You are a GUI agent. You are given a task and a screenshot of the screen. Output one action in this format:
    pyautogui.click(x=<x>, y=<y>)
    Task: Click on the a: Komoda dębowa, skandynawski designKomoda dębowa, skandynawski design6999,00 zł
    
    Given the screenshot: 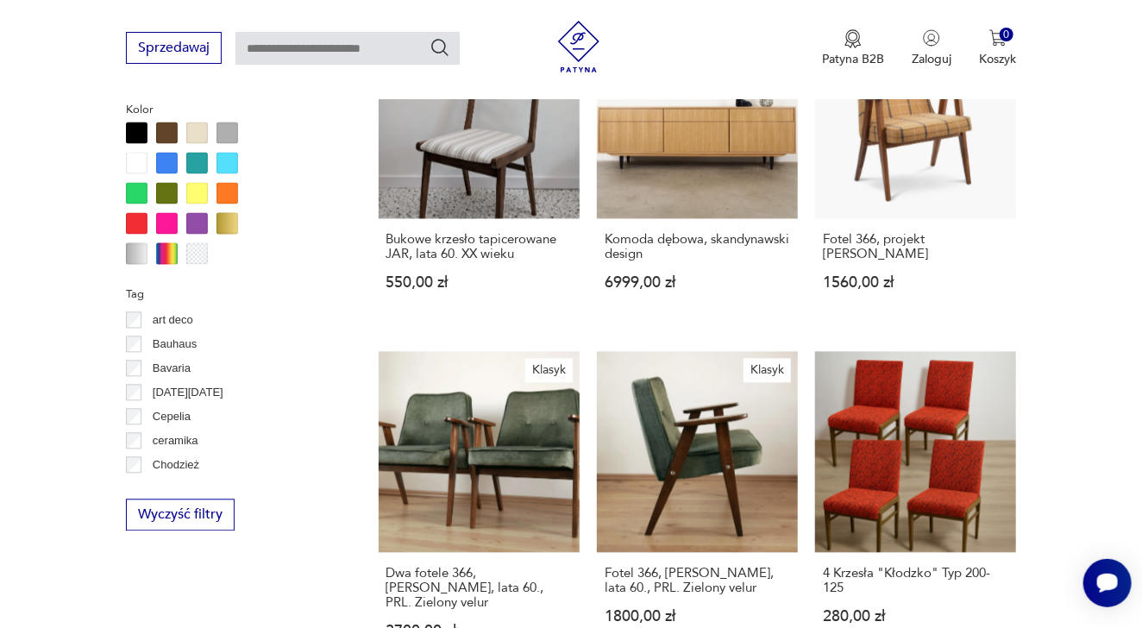 What is the action you would take?
    pyautogui.click(x=697, y=170)
    